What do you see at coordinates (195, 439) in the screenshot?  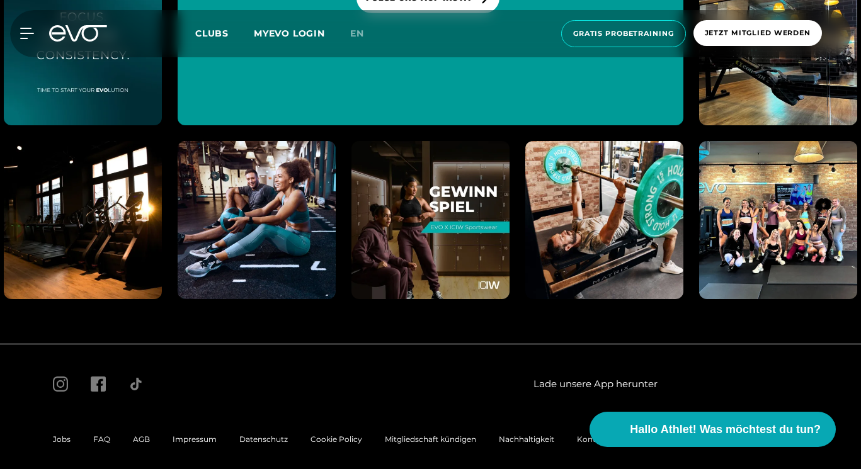 I see `a: Impressum` at bounding box center [195, 439].